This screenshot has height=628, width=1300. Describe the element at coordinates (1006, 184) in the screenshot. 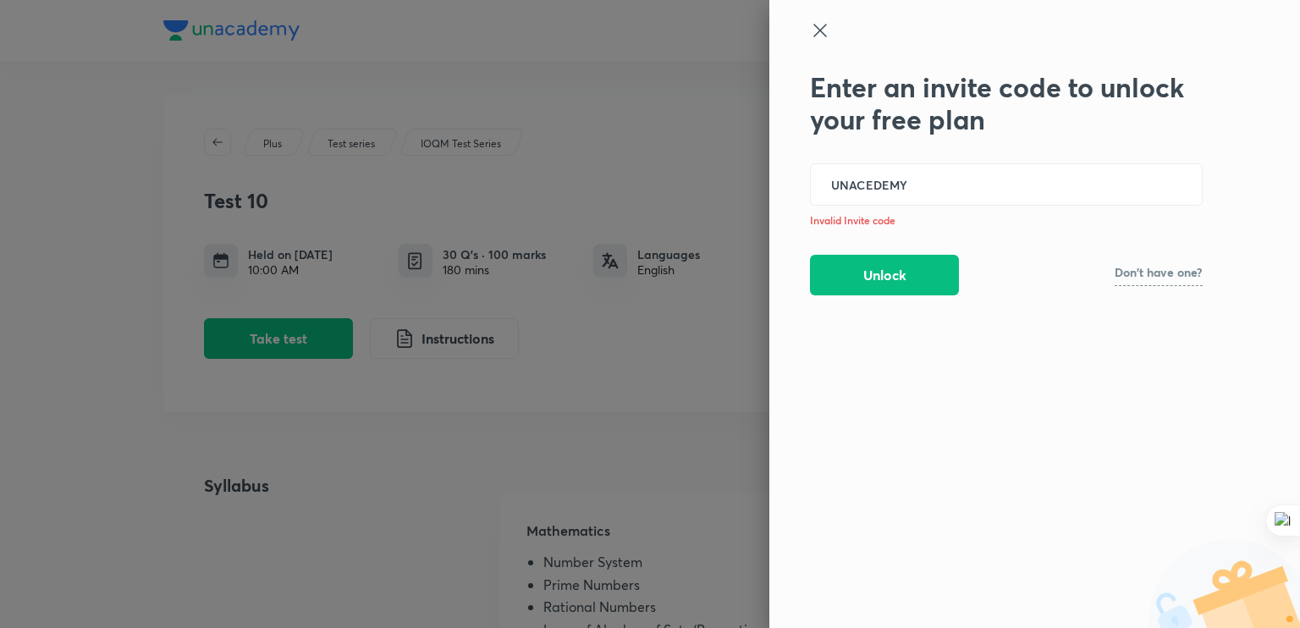

I see `input: Enter Invite code` at that location.